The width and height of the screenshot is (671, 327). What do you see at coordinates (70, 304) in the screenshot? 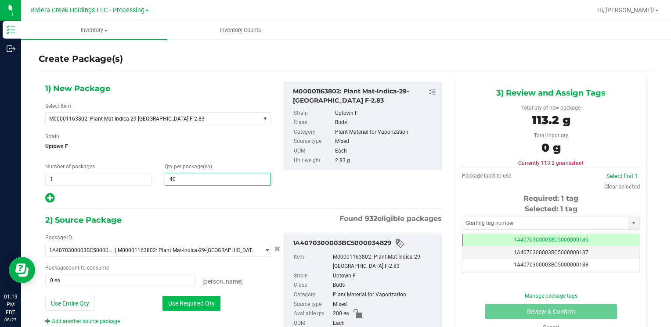
I see `button: Use Entire Qty` at bounding box center [70, 304].